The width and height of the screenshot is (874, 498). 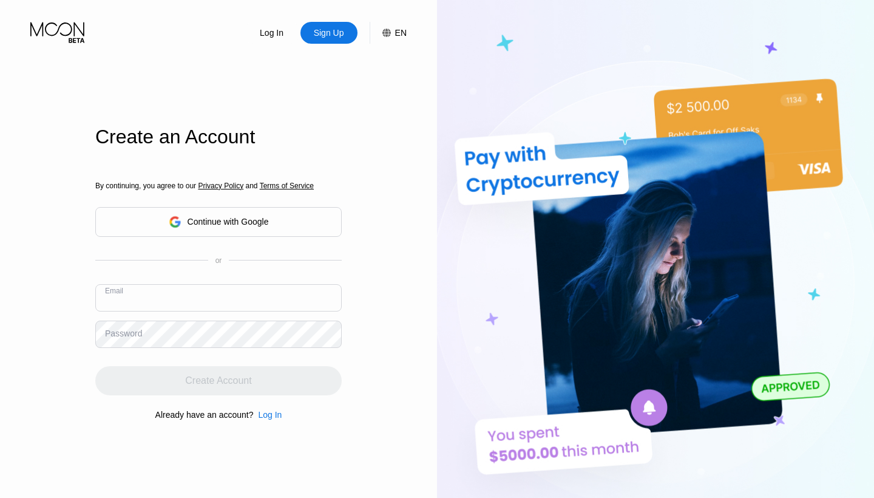 What do you see at coordinates (251, 186) in the screenshot?
I see `span: and` at bounding box center [251, 186].